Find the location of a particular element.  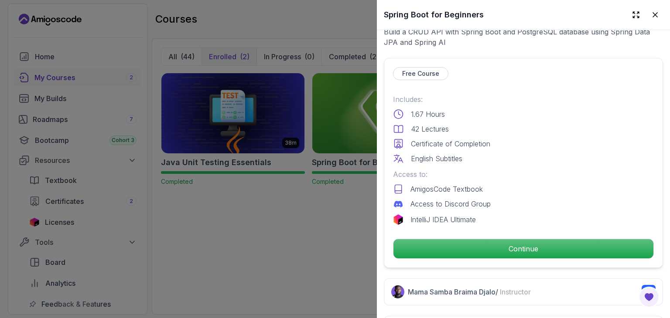

p: Certificate of Completion is located at coordinates (451, 144).